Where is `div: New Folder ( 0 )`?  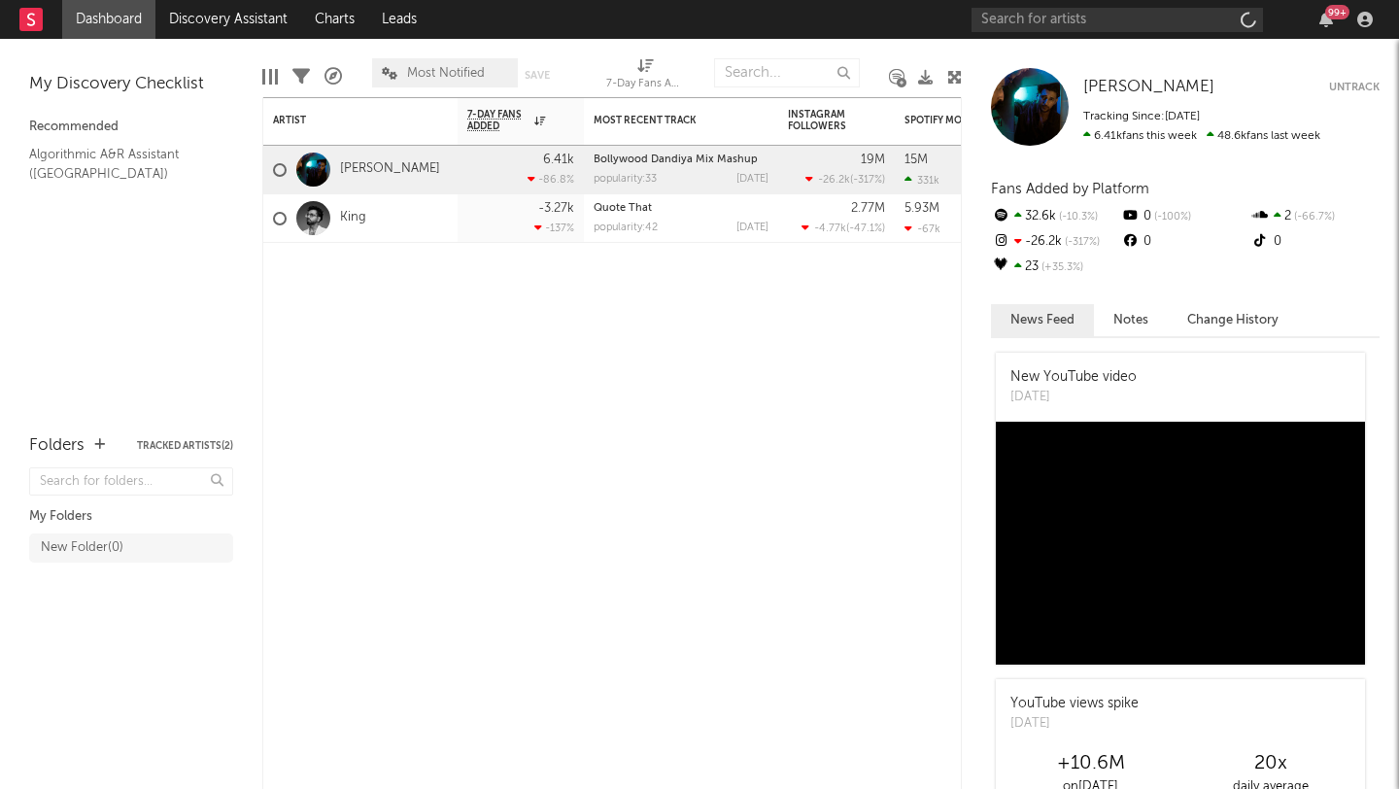 div: New Folder ( 0 ) is located at coordinates (82, 548).